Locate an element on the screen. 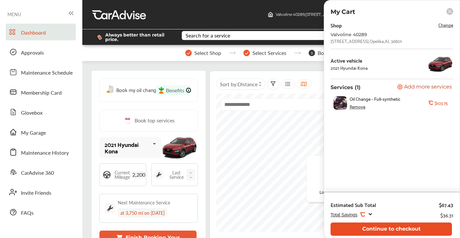 The image size is (460, 238). a: Approvals is located at coordinates (41, 52).